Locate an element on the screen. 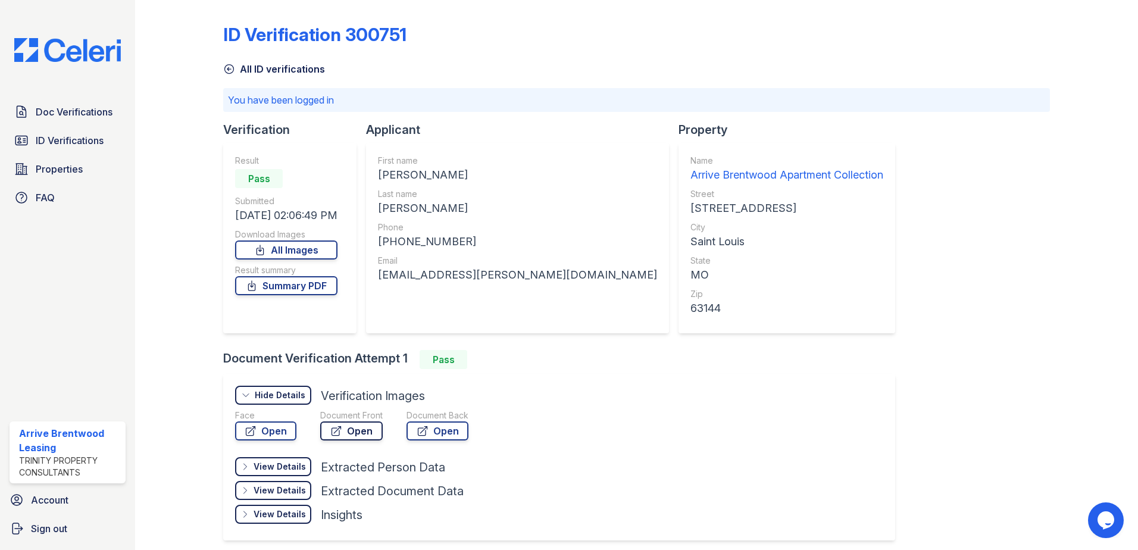 The image size is (1138, 550). div: Download Images is located at coordinates (286, 235).